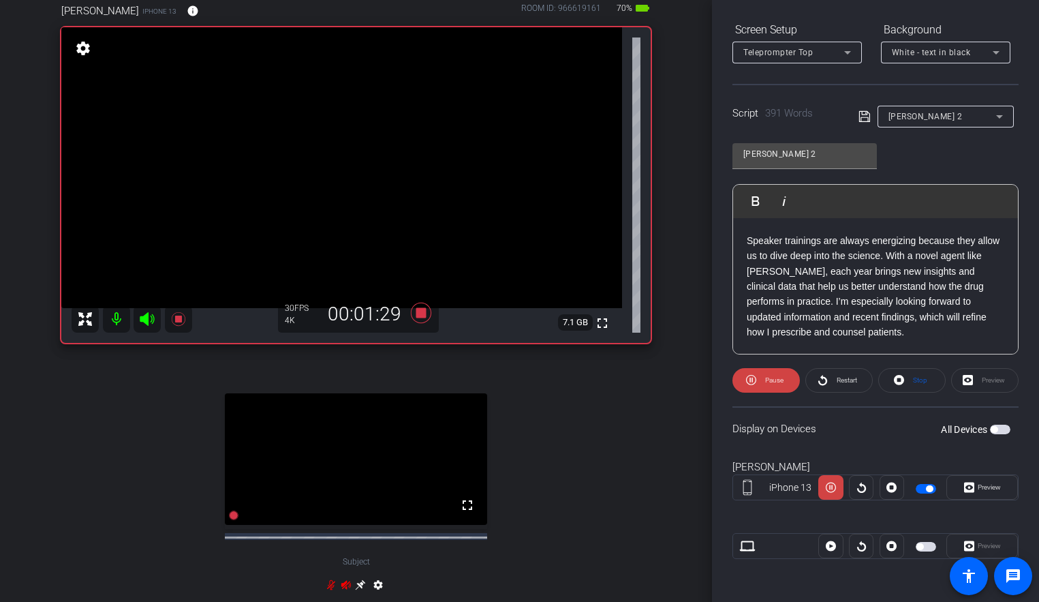 The height and width of the screenshot is (602, 1039). I want to click on button: Stop, so click(912, 380).